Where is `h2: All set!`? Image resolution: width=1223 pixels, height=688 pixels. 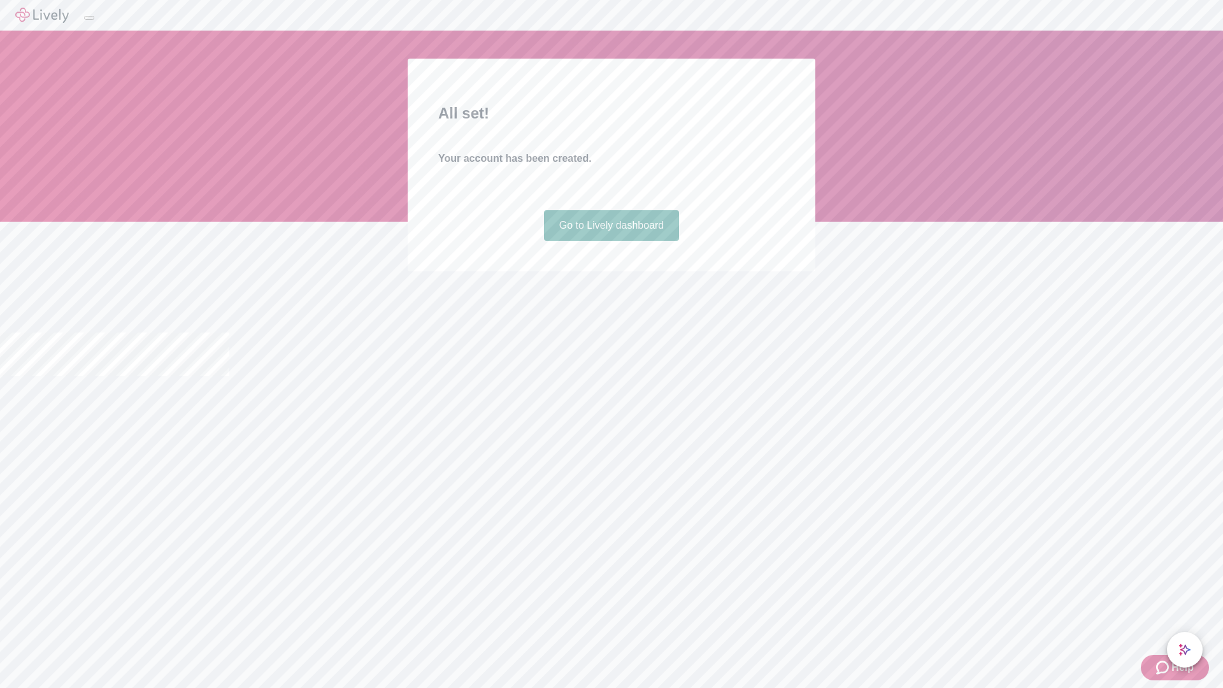 h2: All set! is located at coordinates (612, 113).